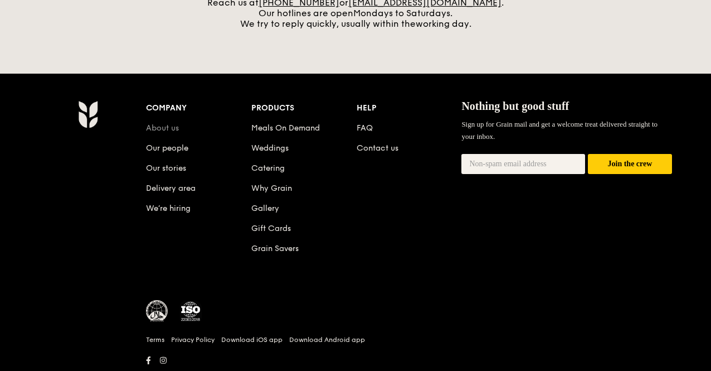 The image size is (711, 371). I want to click on a: About us, so click(162, 128).